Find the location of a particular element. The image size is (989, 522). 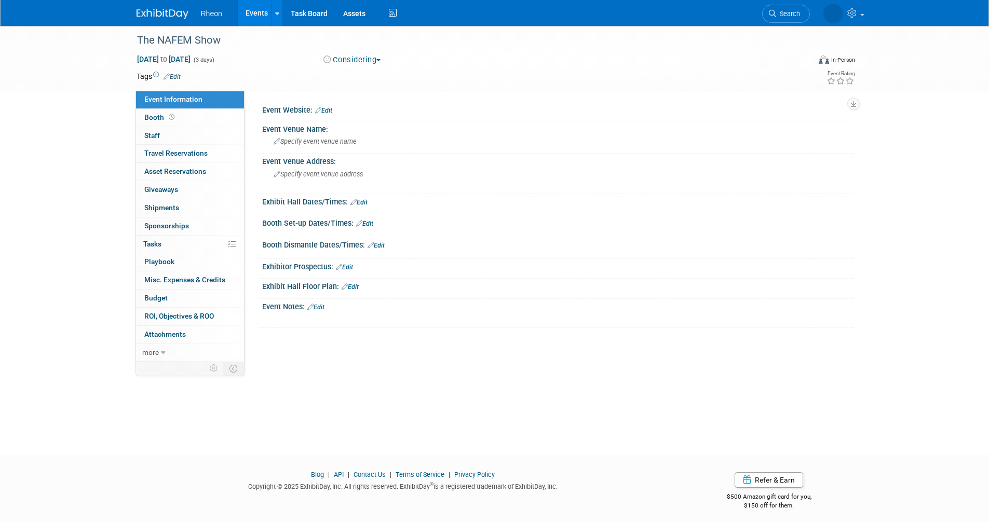

a: Privacy Policy is located at coordinates (475, 475).